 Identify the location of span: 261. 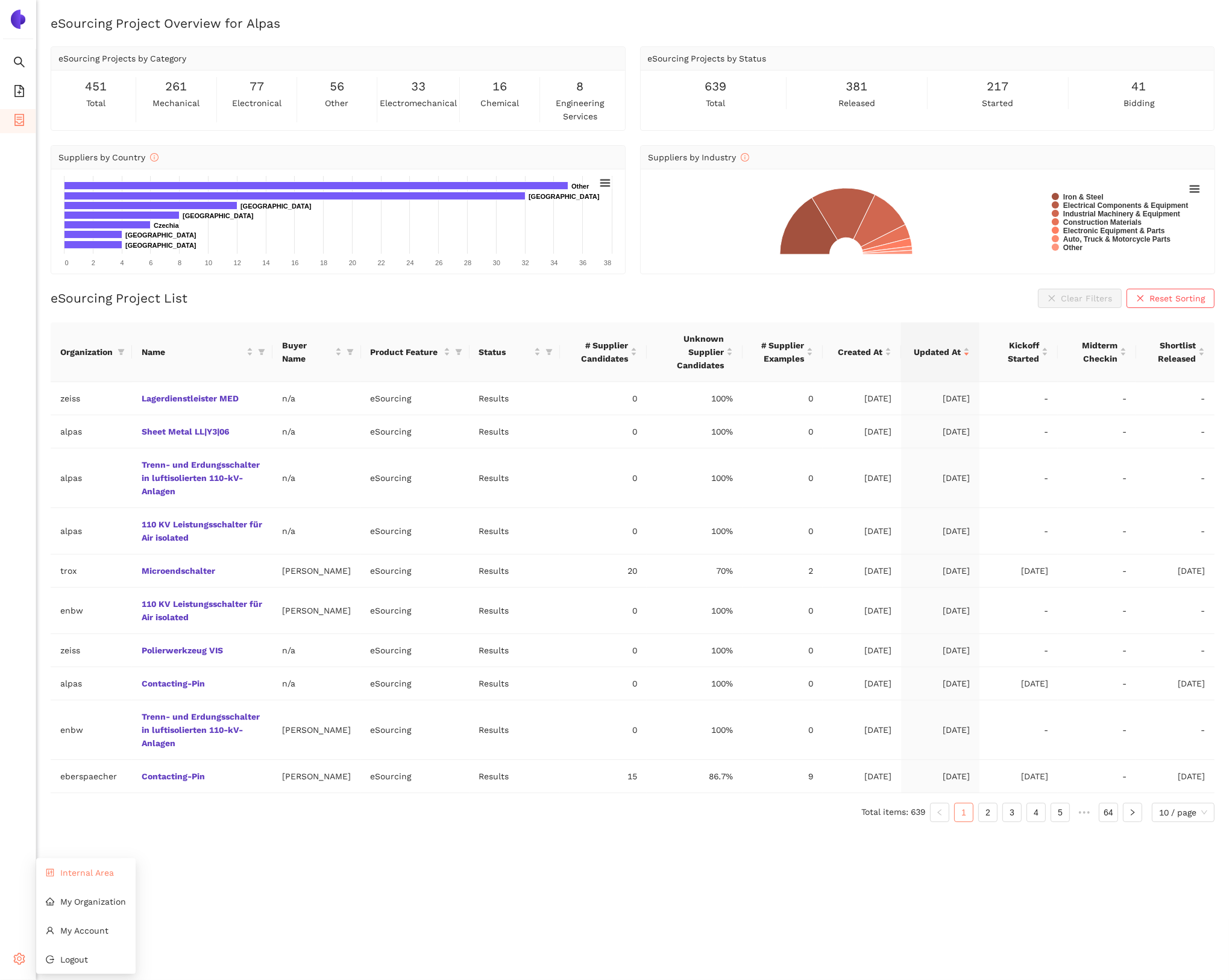
(176, 87).